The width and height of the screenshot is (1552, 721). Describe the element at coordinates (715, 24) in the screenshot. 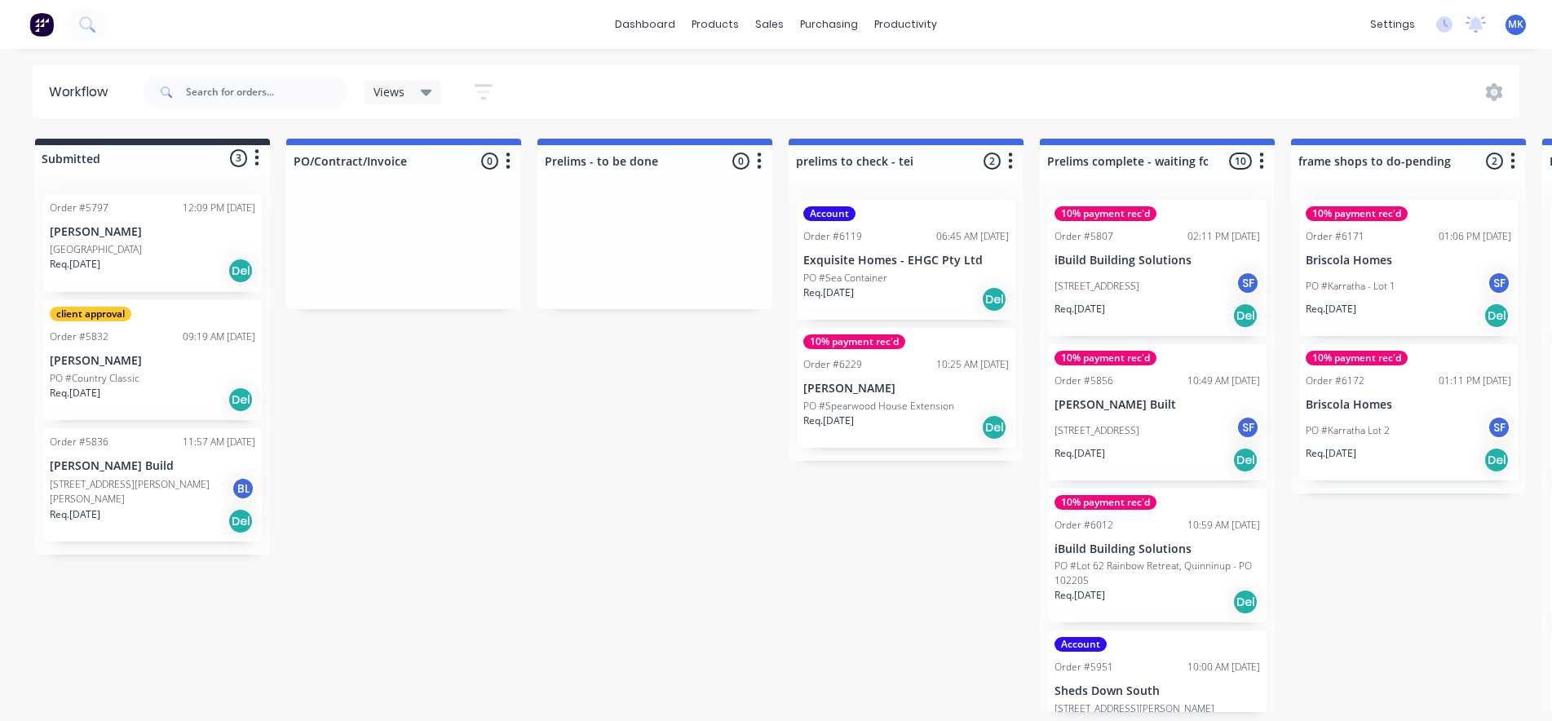

I see `div: products` at that location.